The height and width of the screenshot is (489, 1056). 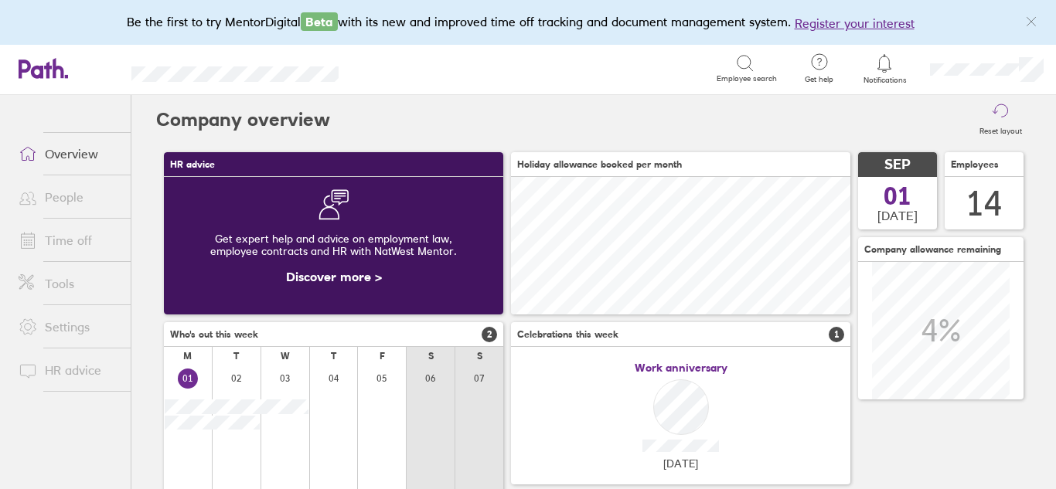 What do you see at coordinates (836, 335) in the screenshot?
I see `span: 1` at bounding box center [836, 335].